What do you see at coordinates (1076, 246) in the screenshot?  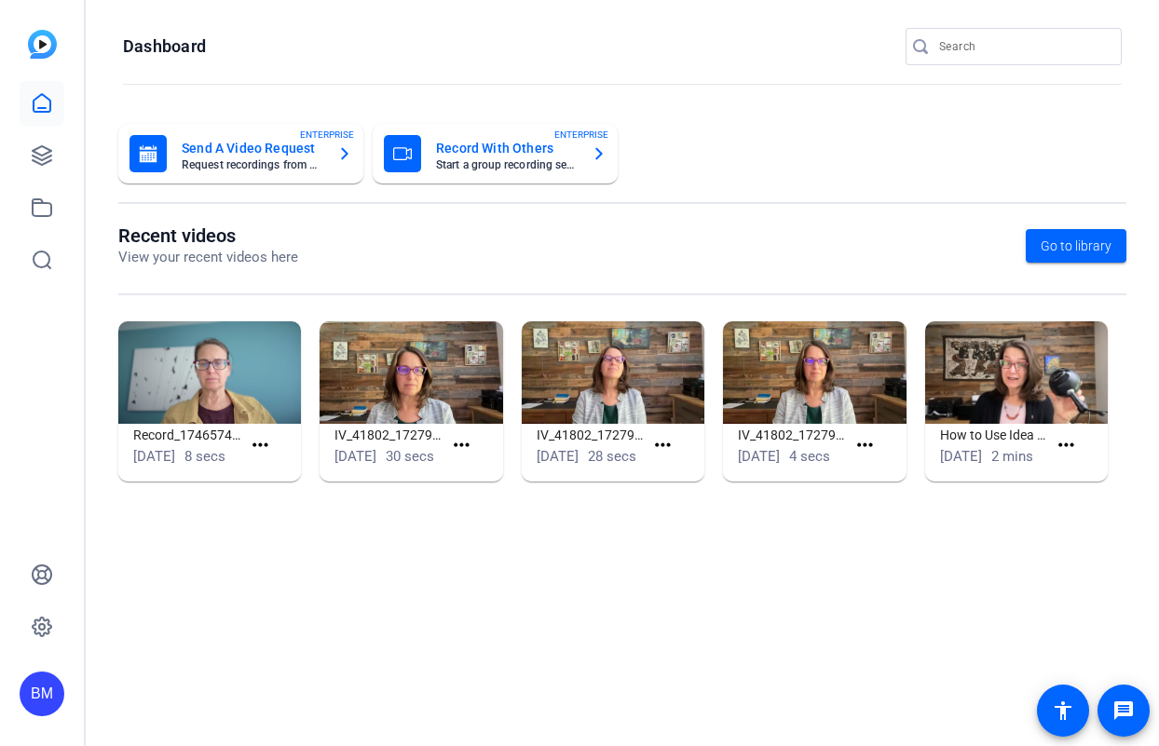 I see `a: Go to library` at bounding box center [1076, 246].